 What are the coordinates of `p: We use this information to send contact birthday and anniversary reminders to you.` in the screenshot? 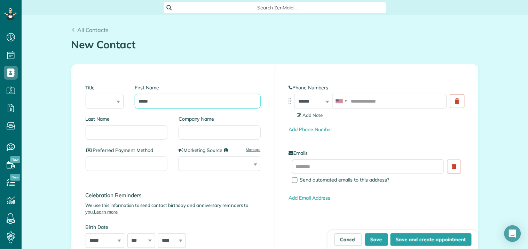 It's located at (173, 209).